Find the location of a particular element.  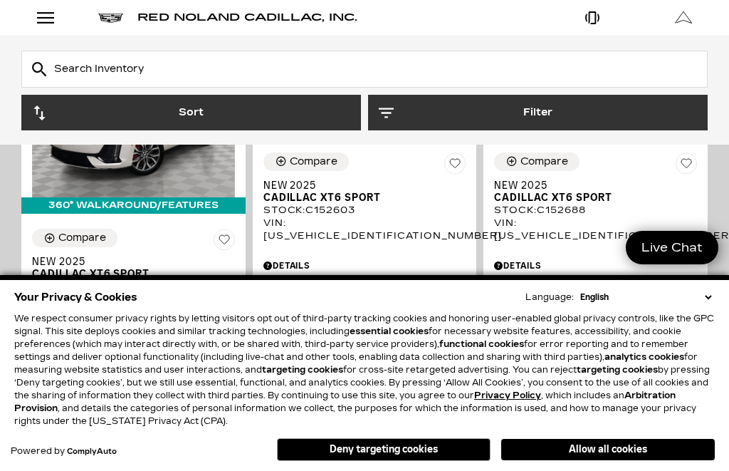

p: We respect consumer privacy rights by letting visitors opt out of third-party tracking cookies an... is located at coordinates (365, 370).